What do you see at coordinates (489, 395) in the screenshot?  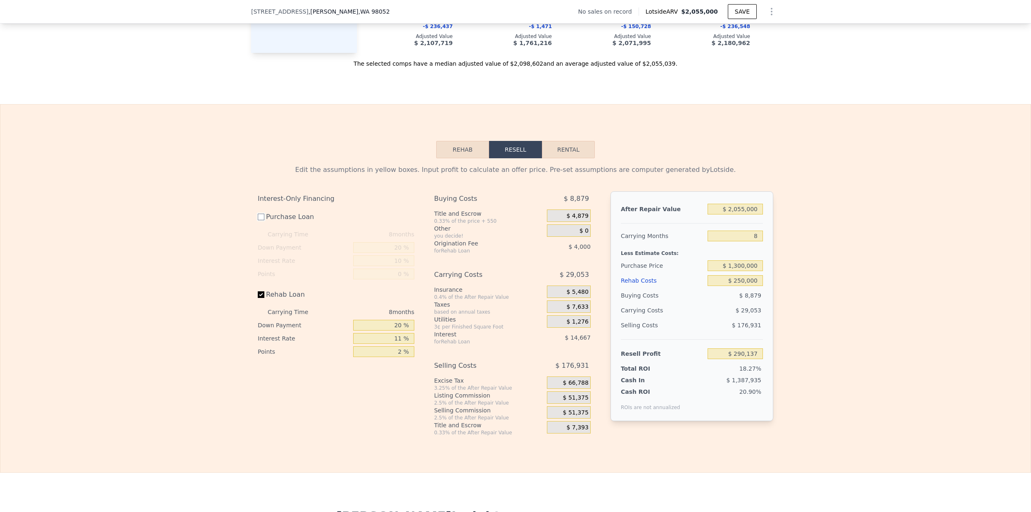 I see `div: Listing Commission` at bounding box center [489, 395].